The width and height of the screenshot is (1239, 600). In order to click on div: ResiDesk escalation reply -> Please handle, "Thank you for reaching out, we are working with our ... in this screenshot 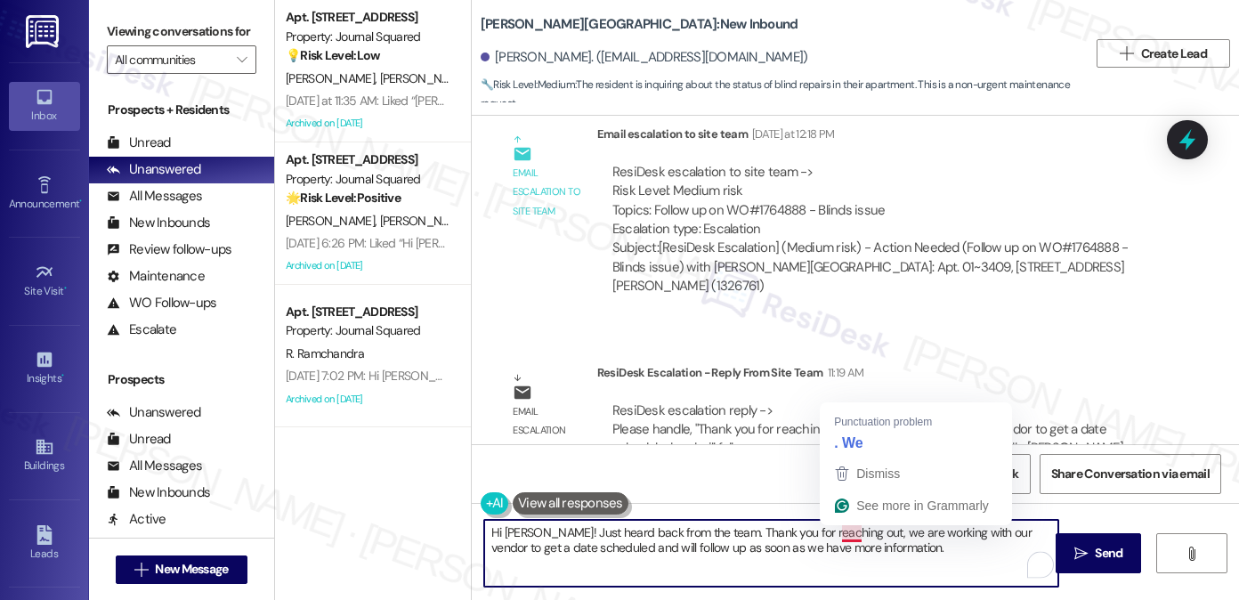, I will do `click(868, 439)`.